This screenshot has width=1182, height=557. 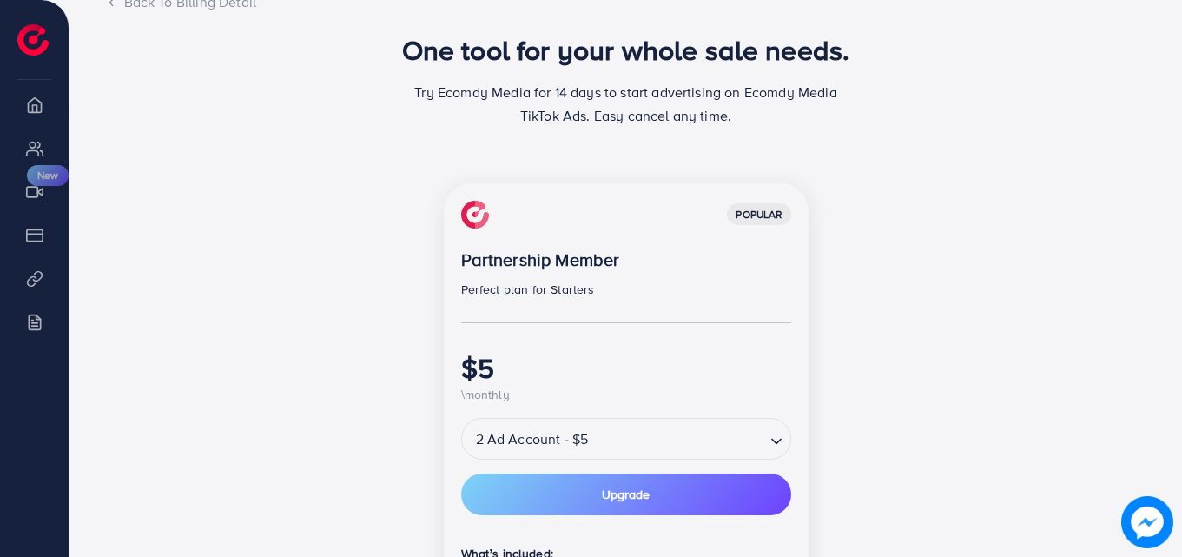 I want to click on input: Search for option, so click(x=677, y=439).